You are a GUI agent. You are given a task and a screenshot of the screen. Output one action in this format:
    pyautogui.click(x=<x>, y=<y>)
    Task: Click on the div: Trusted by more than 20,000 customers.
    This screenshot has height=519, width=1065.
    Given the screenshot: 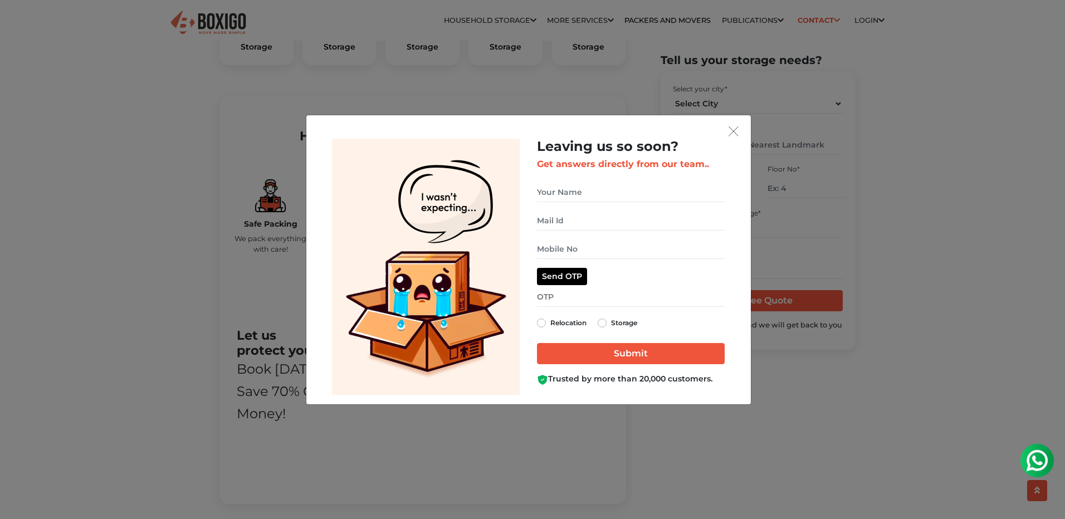 What is the action you would take?
    pyautogui.click(x=631, y=379)
    